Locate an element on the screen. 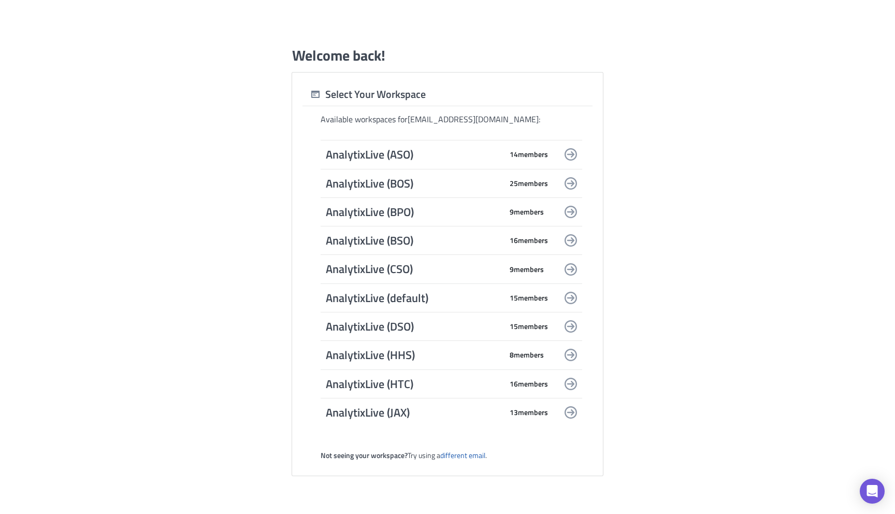 The height and width of the screenshot is (514, 895). span: AnalytixLive (ASO) is located at coordinates (414, 154).